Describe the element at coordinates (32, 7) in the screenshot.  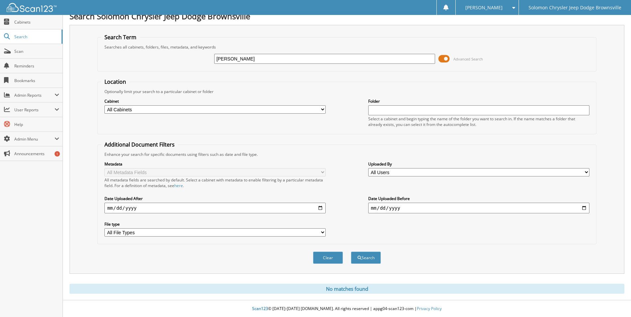
I see `img: scan123-logo-white.svg` at that location.